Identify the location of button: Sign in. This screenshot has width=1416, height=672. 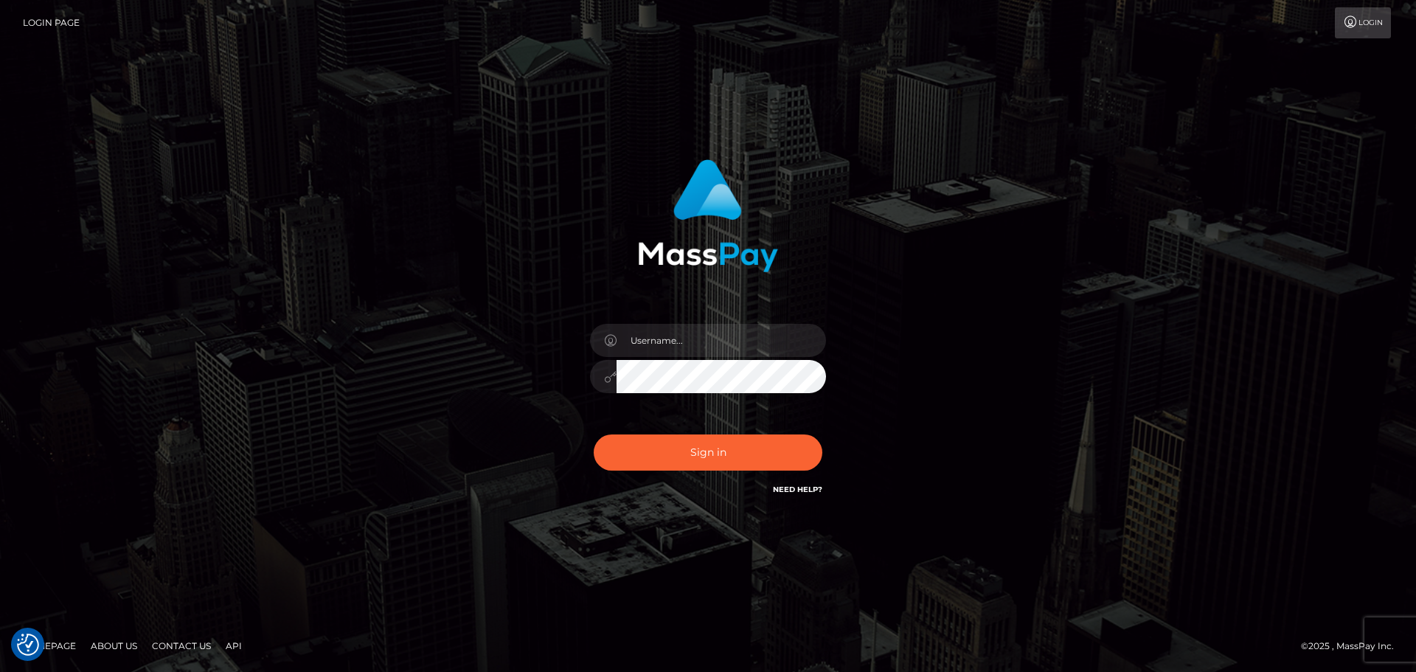
(708, 452).